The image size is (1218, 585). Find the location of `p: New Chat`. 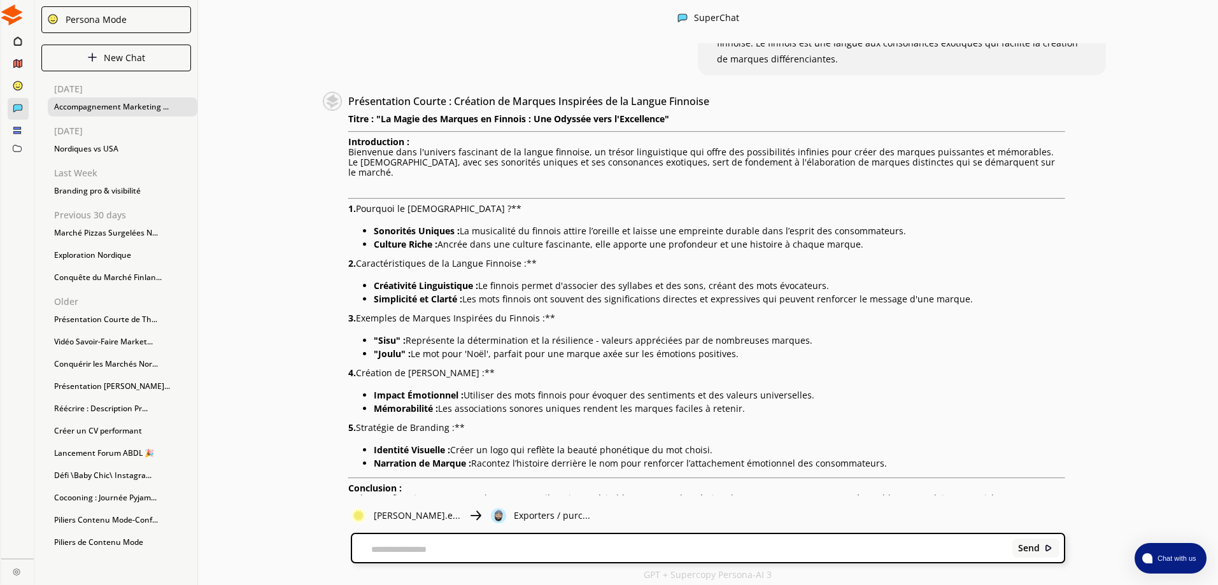

p: New Chat is located at coordinates (124, 58).